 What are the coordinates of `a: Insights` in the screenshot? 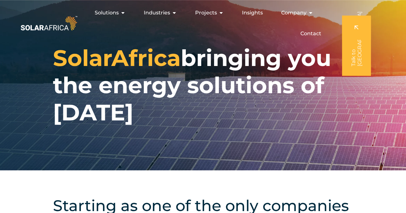 It's located at (252, 13).